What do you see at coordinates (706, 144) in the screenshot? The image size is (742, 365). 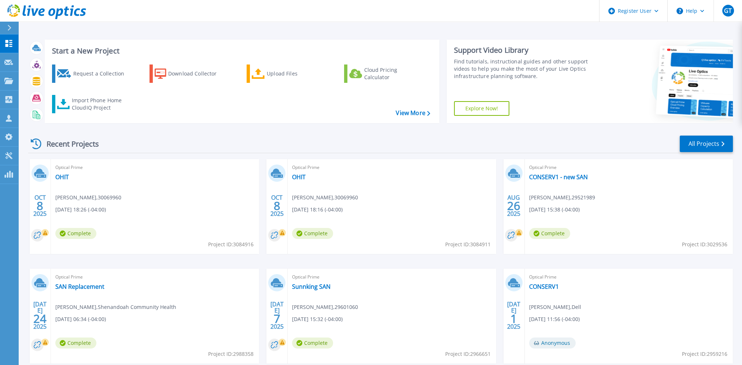 I see `a: All Projects` at bounding box center [706, 144].